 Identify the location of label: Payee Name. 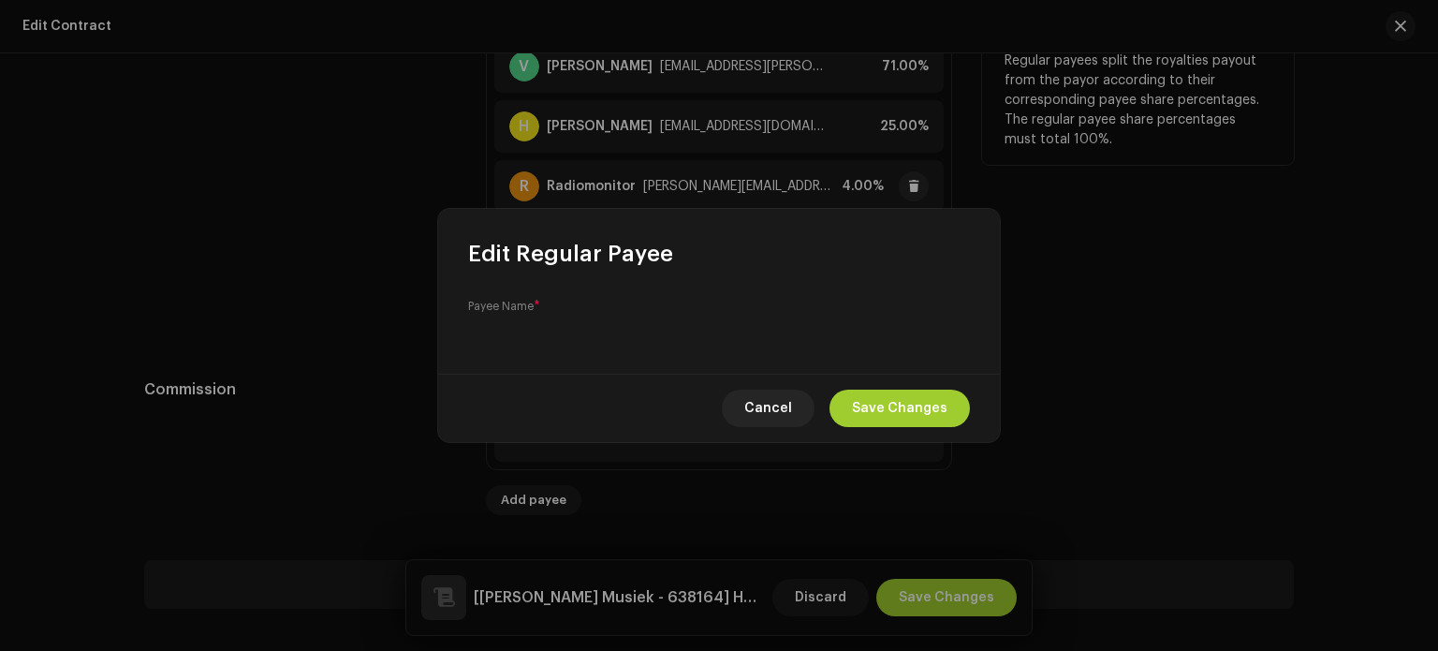
(504, 306).